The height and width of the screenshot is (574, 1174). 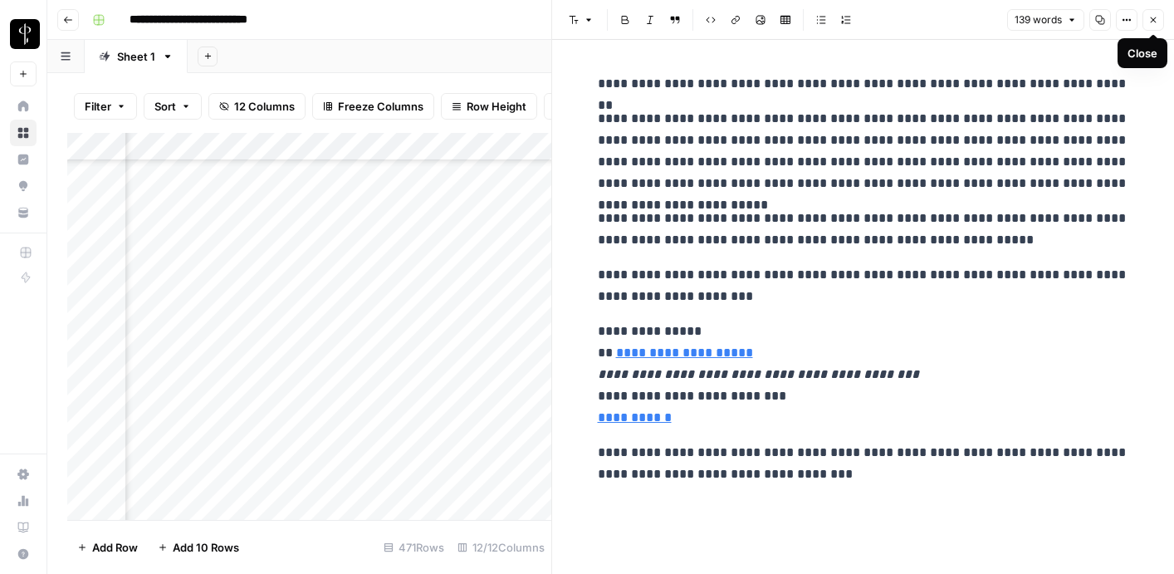 What do you see at coordinates (257, 106) in the screenshot?
I see `button: 12 Columns` at bounding box center [257, 106].